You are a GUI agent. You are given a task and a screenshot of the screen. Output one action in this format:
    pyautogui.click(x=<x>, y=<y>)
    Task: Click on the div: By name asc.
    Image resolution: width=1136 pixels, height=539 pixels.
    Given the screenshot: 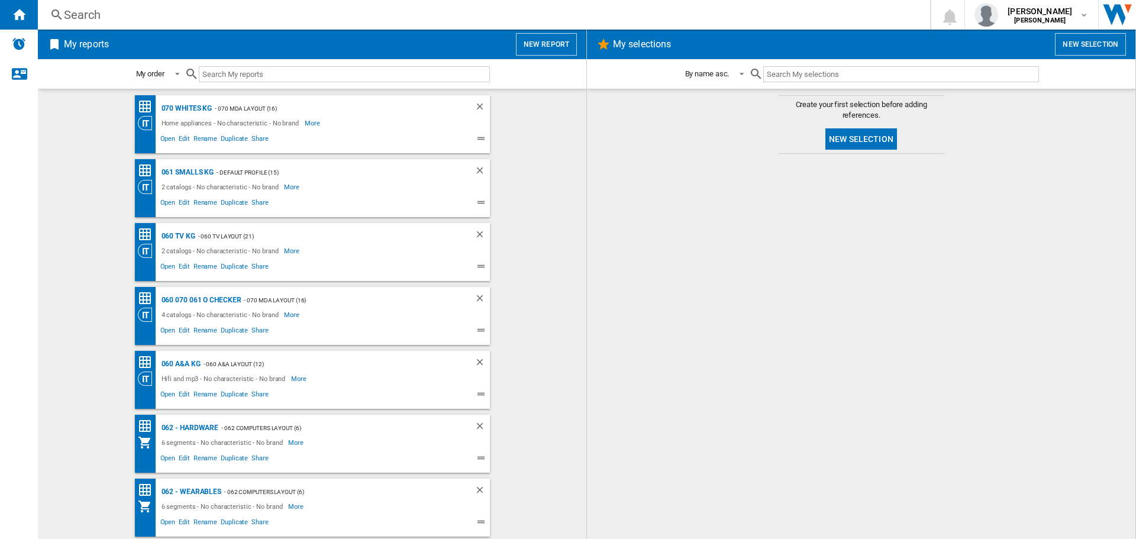 What is the action you would take?
    pyautogui.click(x=707, y=73)
    